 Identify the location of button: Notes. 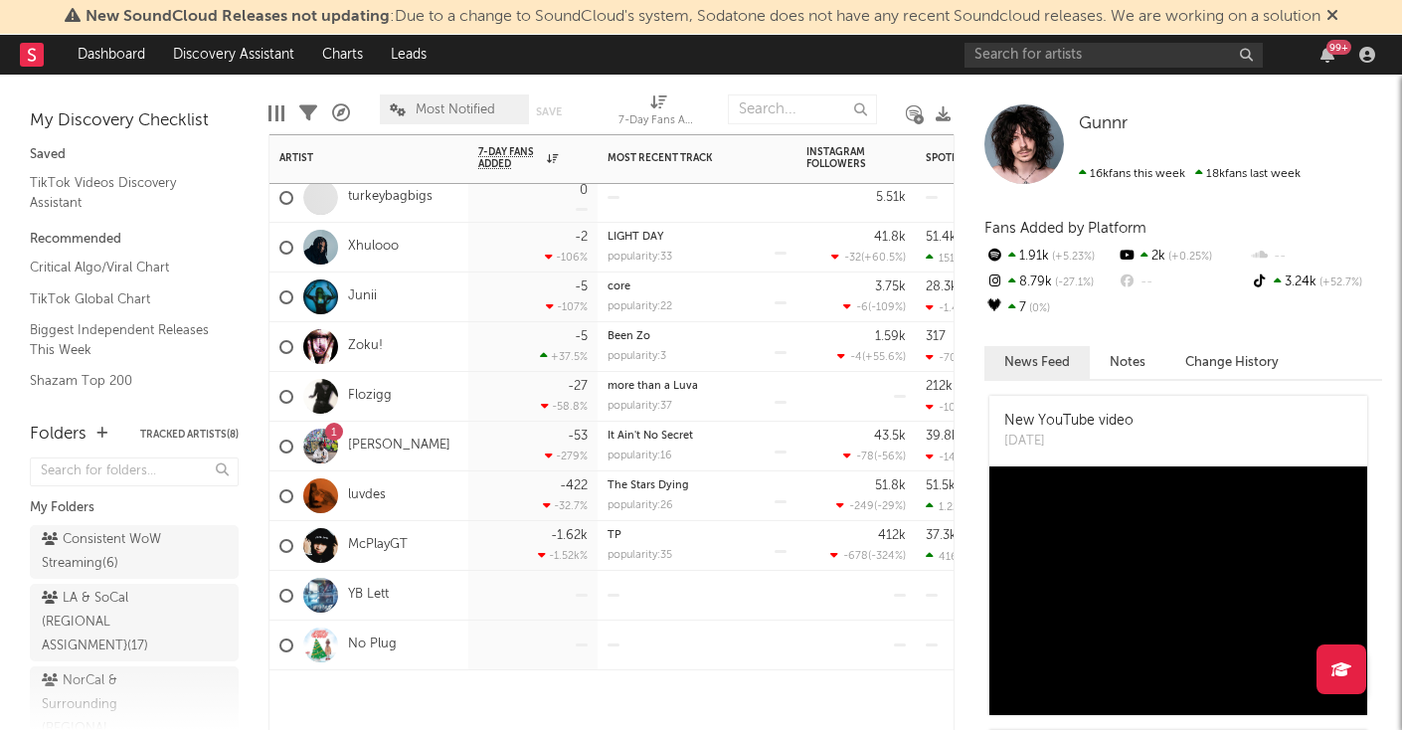
(1128, 362).